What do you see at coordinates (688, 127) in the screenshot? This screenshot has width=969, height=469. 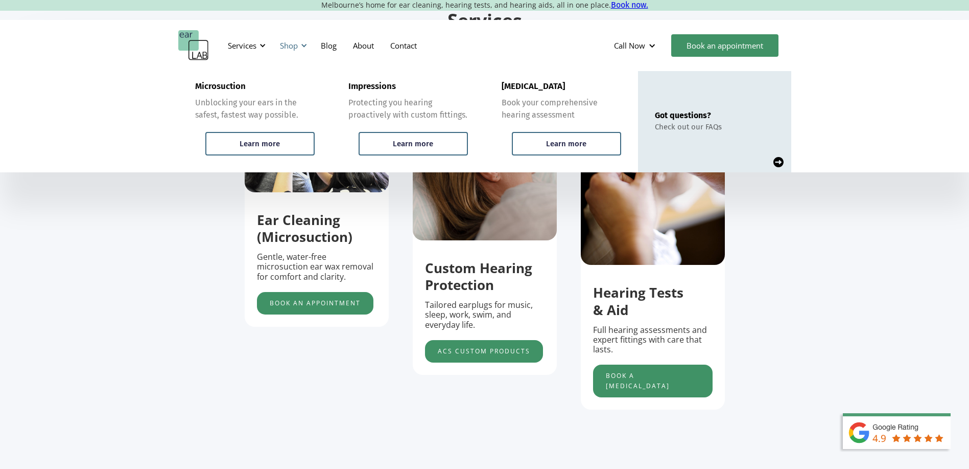 I see `div: Check out our FAQs` at bounding box center [688, 127].